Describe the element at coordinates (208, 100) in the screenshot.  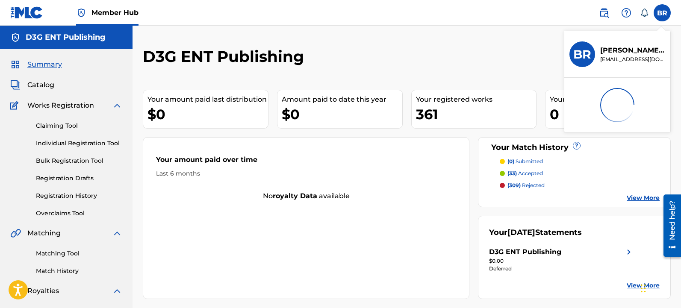
I see `div: Your amount paid last distribution` at that location.